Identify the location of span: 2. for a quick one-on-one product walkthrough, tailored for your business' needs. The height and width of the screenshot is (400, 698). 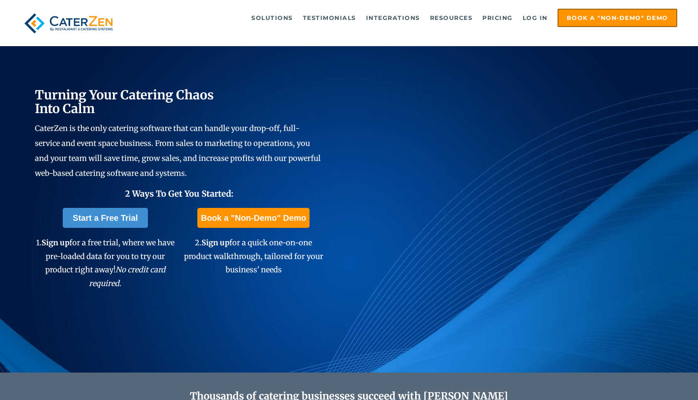
(253, 256).